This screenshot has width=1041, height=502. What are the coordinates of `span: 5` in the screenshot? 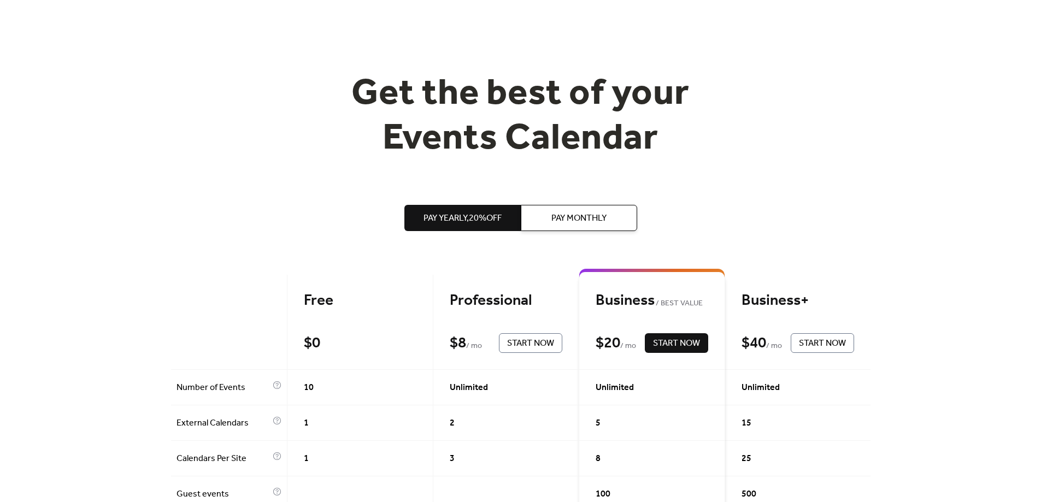 It's located at (598, 424).